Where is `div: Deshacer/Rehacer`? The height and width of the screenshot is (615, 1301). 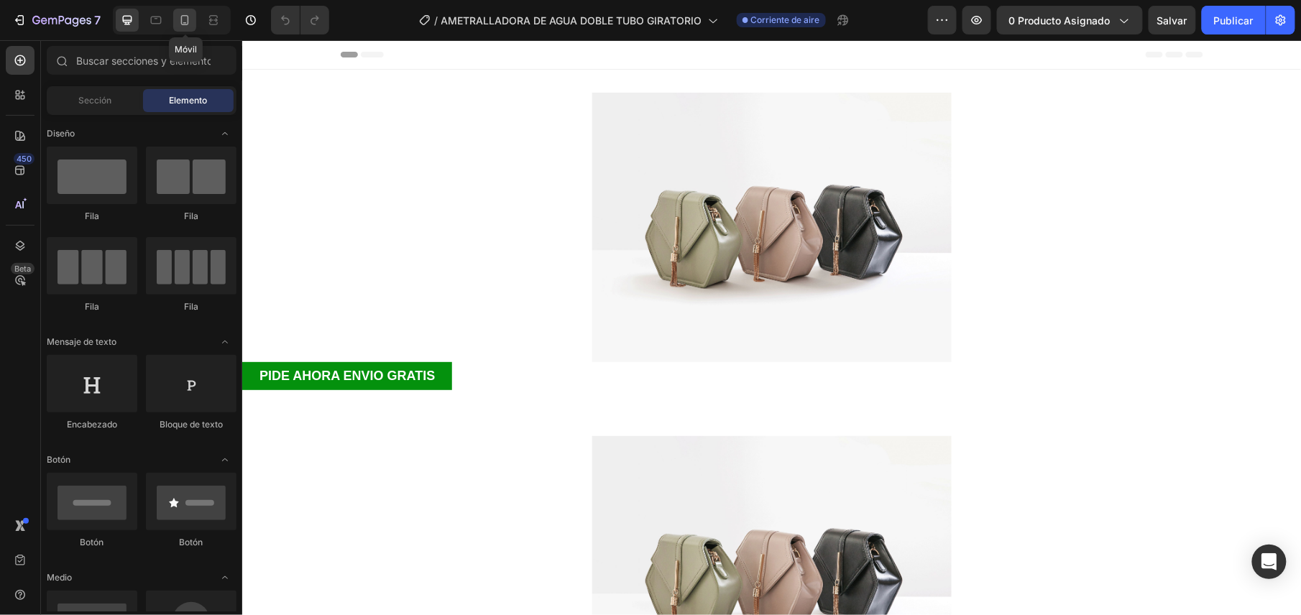
div: Deshacer/Rehacer is located at coordinates (300, 20).